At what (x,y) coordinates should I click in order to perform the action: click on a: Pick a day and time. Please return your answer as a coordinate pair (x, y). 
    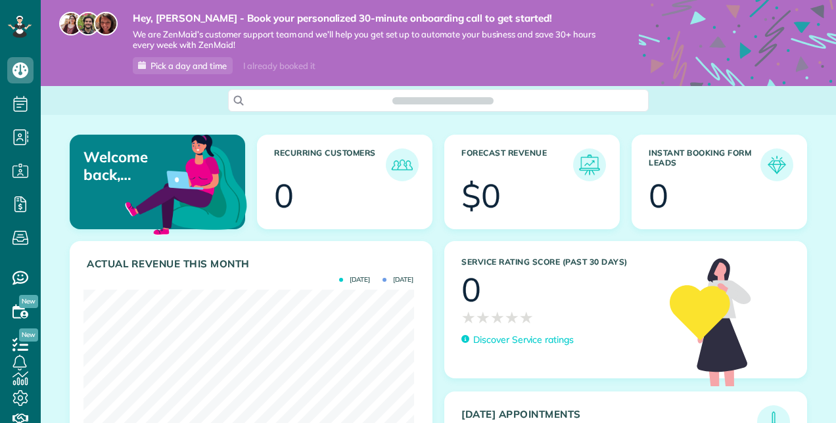
    Looking at the image, I should click on (183, 66).